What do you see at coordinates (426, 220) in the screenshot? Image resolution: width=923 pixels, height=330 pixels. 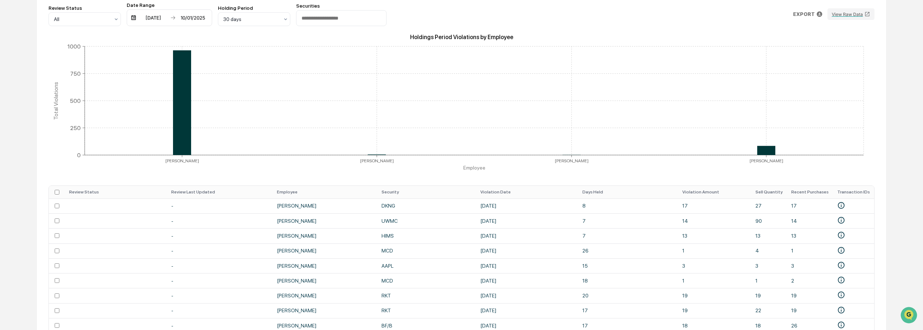 I see `td: UWMC` at bounding box center [426, 220].